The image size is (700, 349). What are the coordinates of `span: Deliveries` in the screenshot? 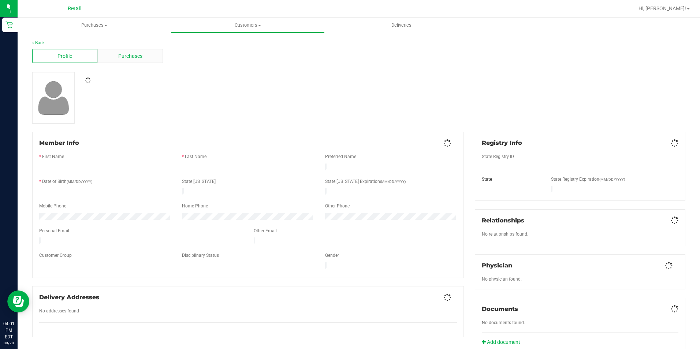 It's located at (401, 25).